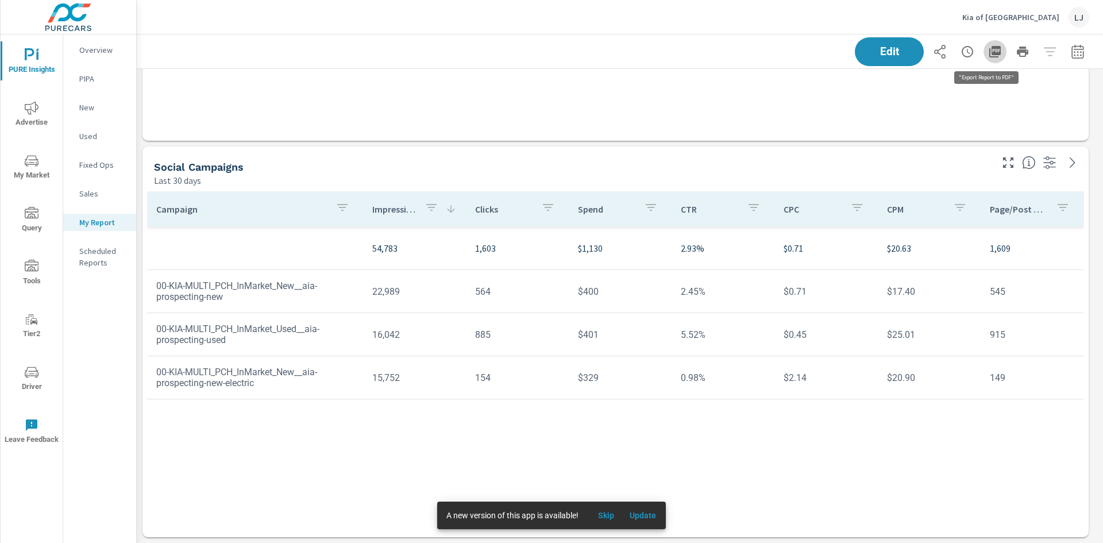  Describe the element at coordinates (503, 209) in the screenshot. I see `p: Clicks` at that location.